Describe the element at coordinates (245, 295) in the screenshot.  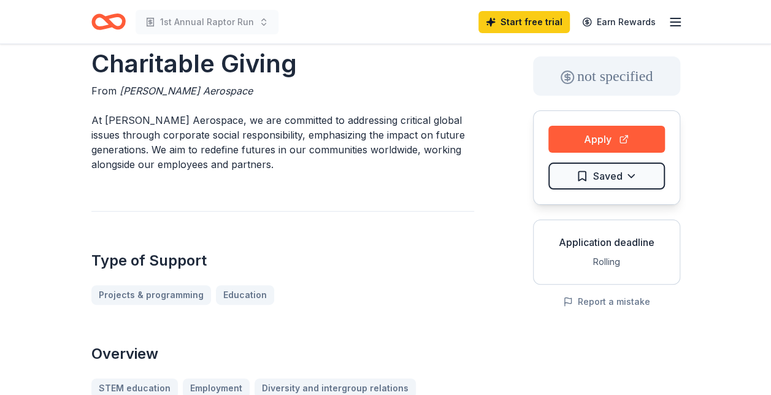
I see `a: Education` at that location.